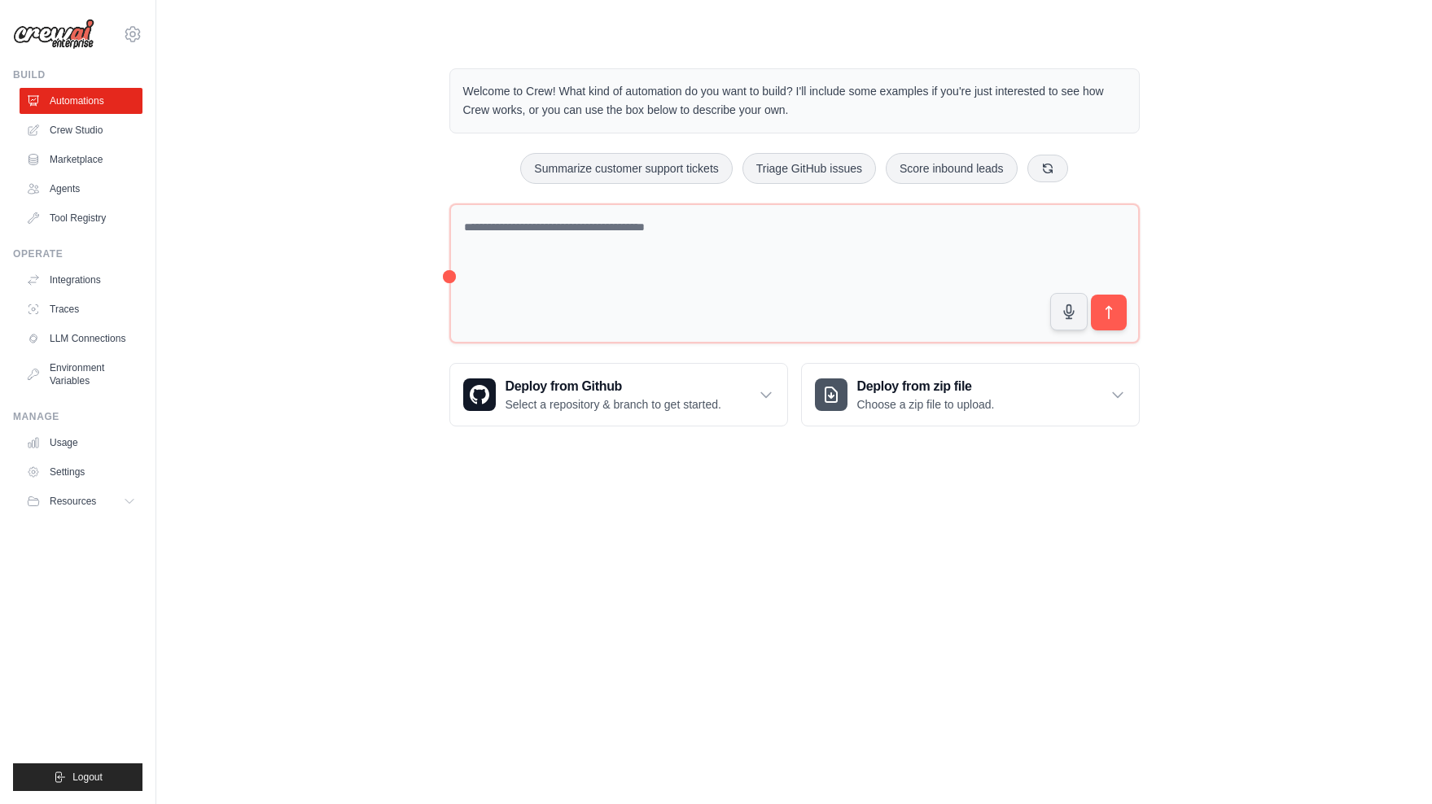  What do you see at coordinates (77, 254) in the screenshot?
I see `div: Operate` at bounding box center [77, 254].